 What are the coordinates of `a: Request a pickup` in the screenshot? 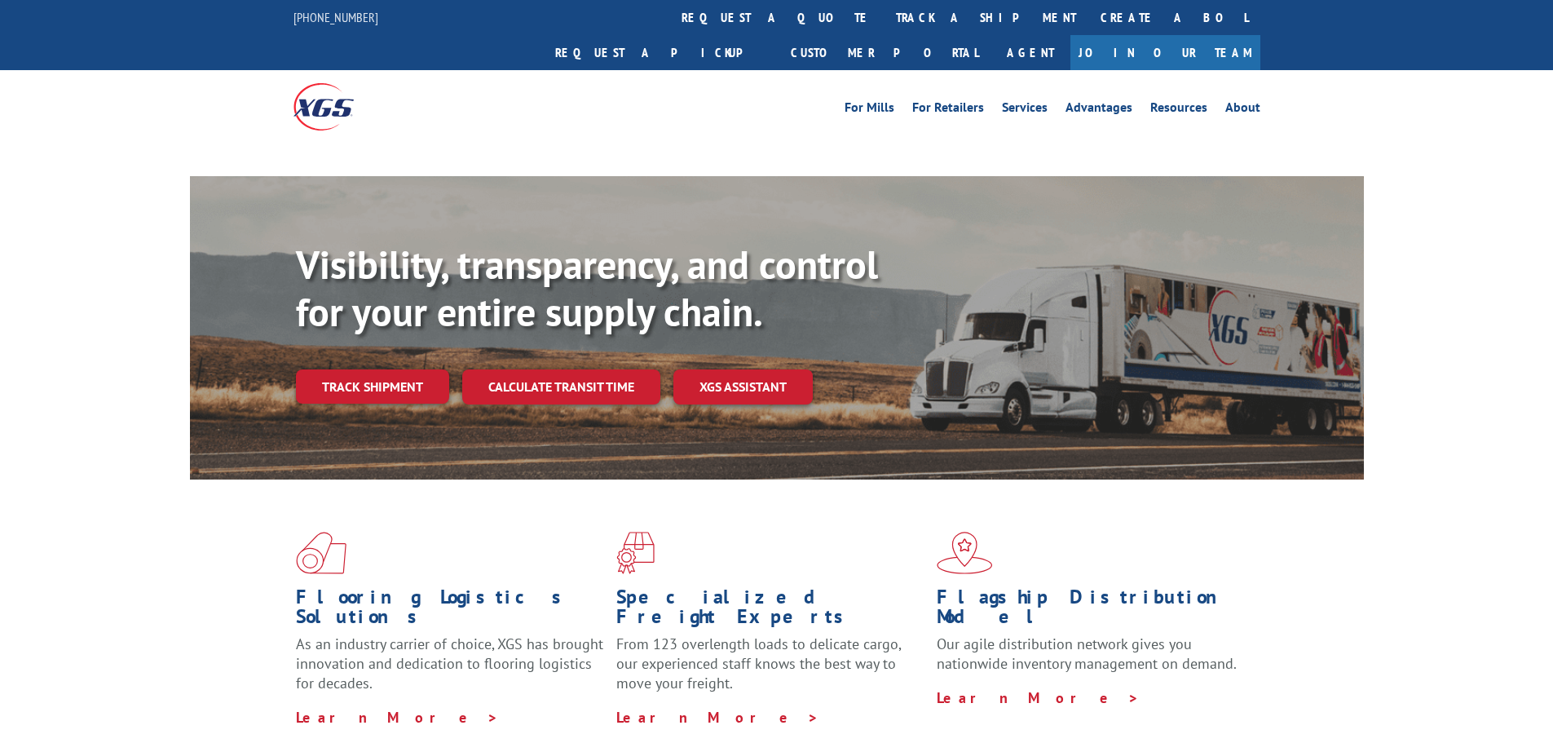 It's located at (661, 52).